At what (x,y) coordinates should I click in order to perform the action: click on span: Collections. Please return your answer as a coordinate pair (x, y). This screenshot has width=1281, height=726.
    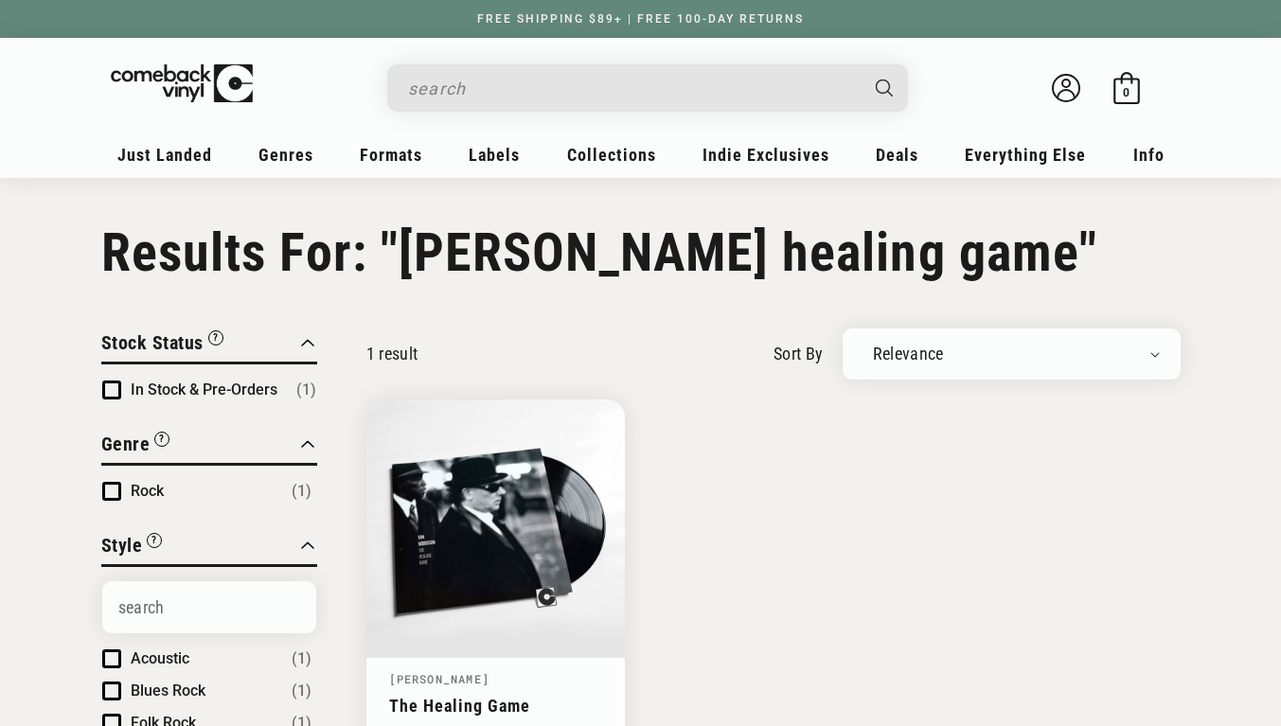
    Looking at the image, I should click on (612, 154).